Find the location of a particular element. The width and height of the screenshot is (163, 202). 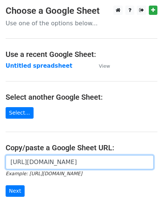

p: Use one of the options below... is located at coordinates (81, 23).